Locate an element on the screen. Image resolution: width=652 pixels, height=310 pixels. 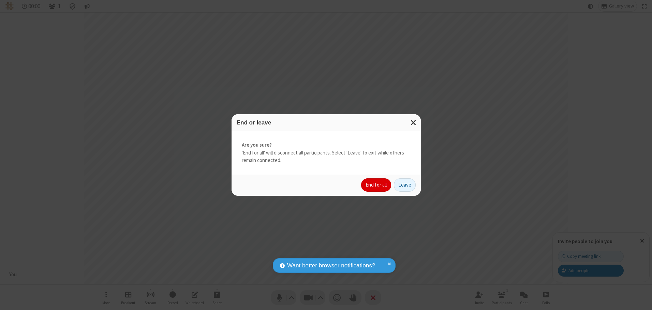
button: Close modal is located at coordinates (413, 122).